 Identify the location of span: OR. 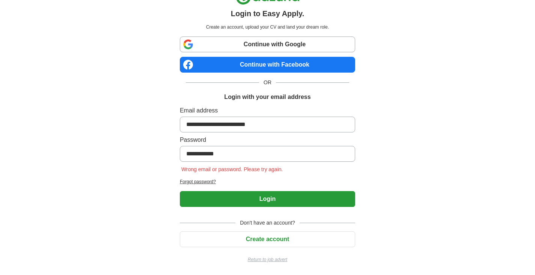
(268, 82).